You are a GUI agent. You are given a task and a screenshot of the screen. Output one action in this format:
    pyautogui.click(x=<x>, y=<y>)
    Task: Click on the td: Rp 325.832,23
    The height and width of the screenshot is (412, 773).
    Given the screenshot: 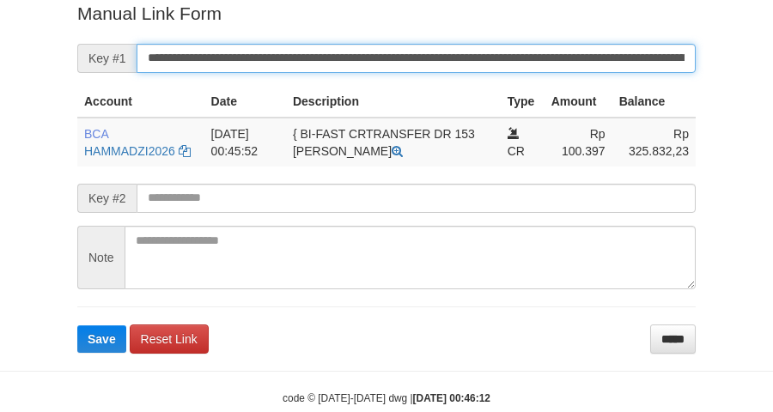 What is the action you would take?
    pyautogui.click(x=654, y=142)
    